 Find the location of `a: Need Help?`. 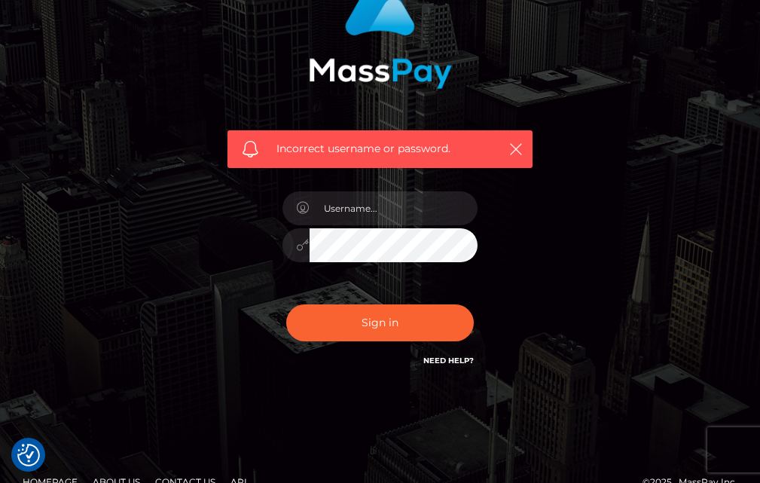

a: Need Help? is located at coordinates (448, 360).